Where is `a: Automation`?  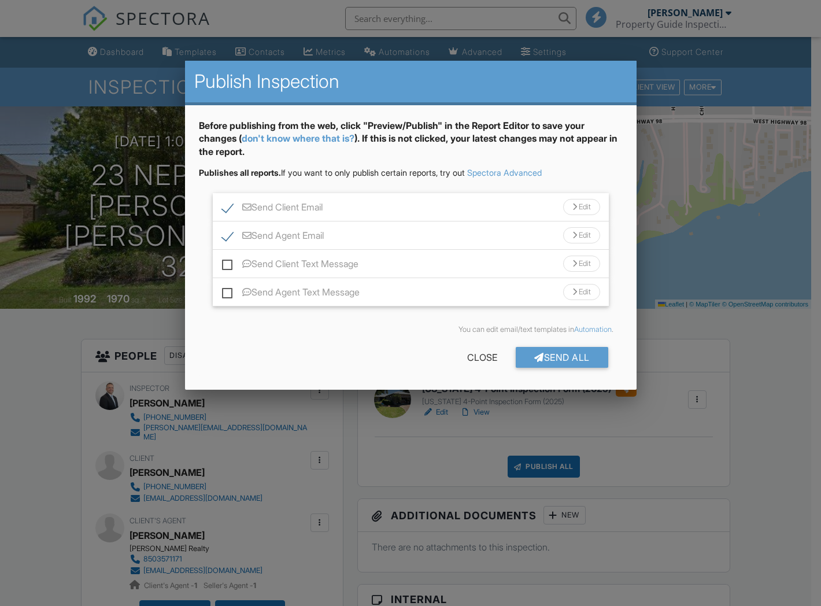
a: Automation is located at coordinates (593, 329).